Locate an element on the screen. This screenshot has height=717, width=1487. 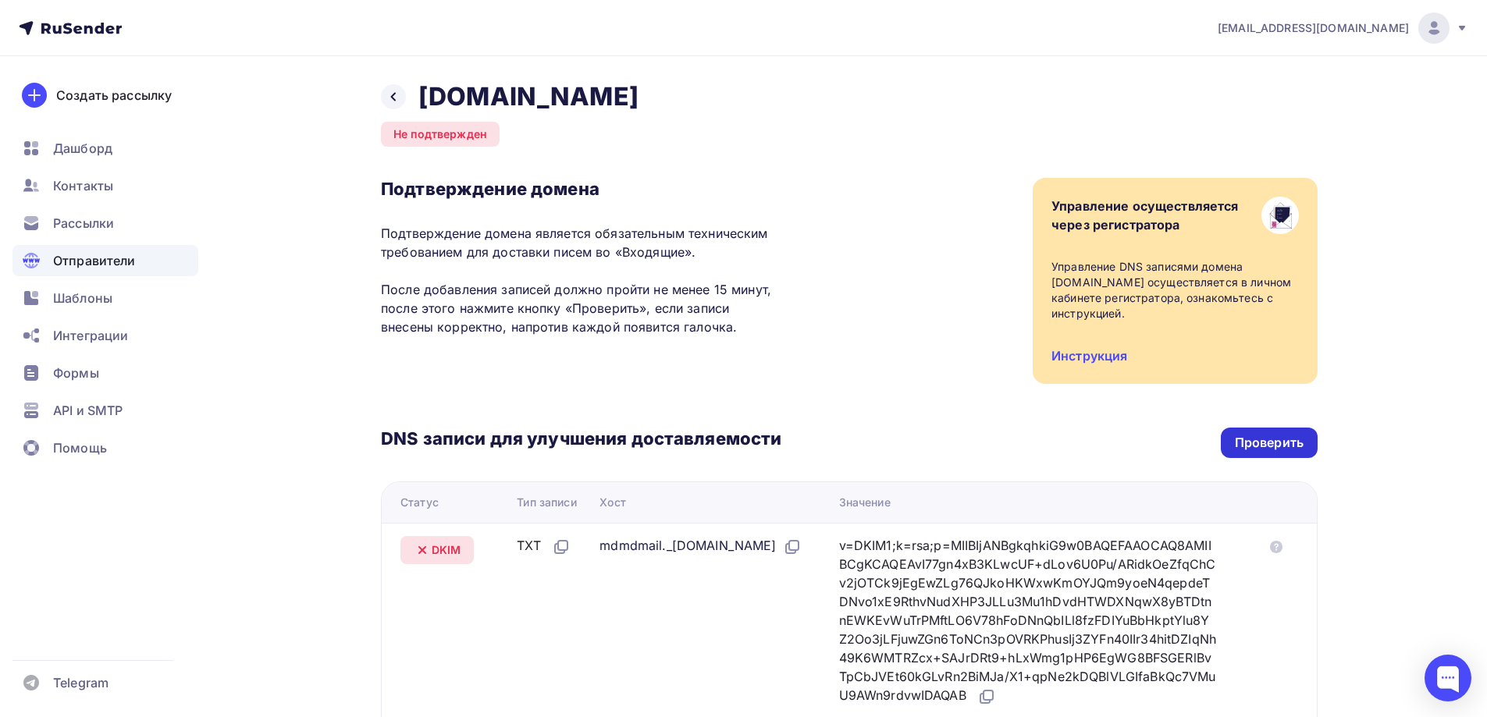
span: Telegram is located at coordinates (80, 683).